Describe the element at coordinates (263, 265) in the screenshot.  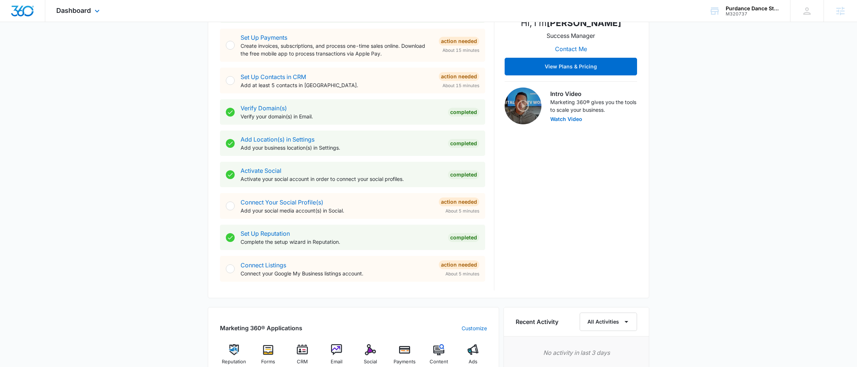
I see `a: Connect Listings` at that location.